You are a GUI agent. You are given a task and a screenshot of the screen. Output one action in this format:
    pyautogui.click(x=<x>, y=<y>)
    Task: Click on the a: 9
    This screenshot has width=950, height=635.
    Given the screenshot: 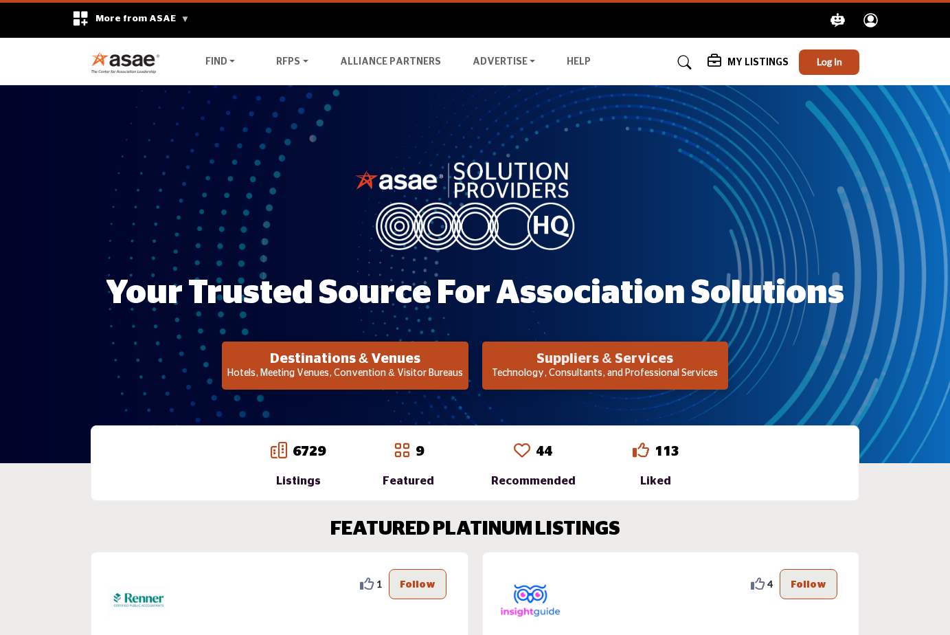 What is the action you would take?
    pyautogui.click(x=420, y=451)
    